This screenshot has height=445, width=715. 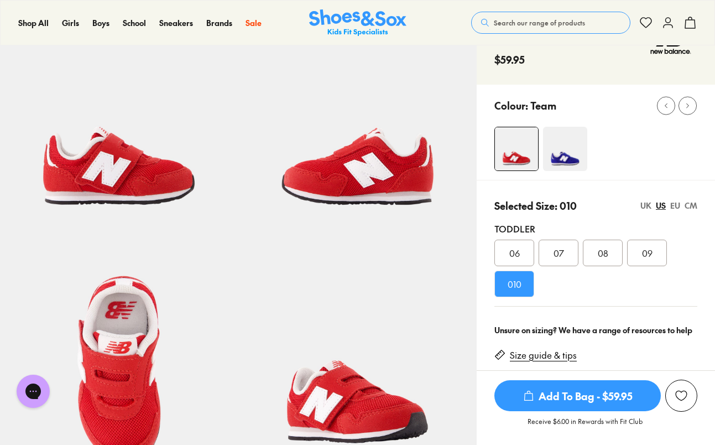 What do you see at coordinates (578, 396) in the screenshot?
I see `span: Add To Bag - $59.95` at bounding box center [578, 396].